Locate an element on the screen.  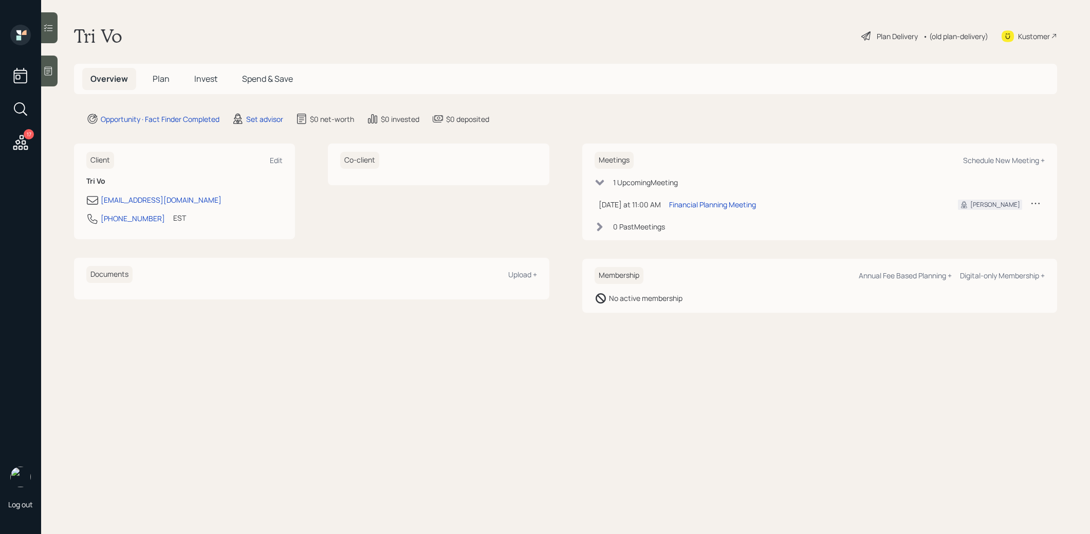
span: Overview is located at coordinates (109, 79).